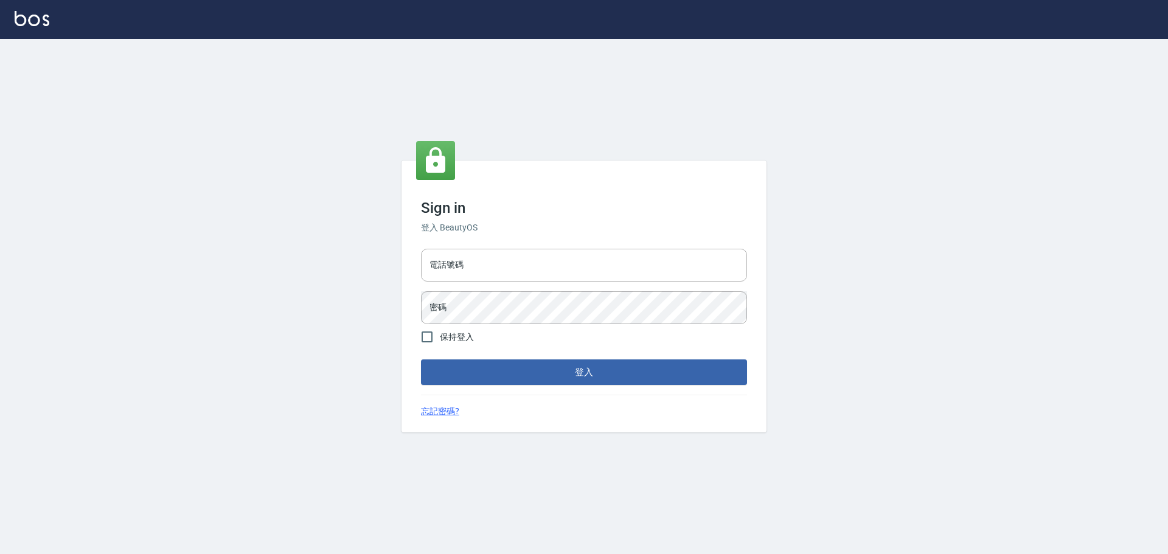 The height and width of the screenshot is (554, 1168). What do you see at coordinates (440, 411) in the screenshot?
I see `a: 忘記密碼?` at bounding box center [440, 411].